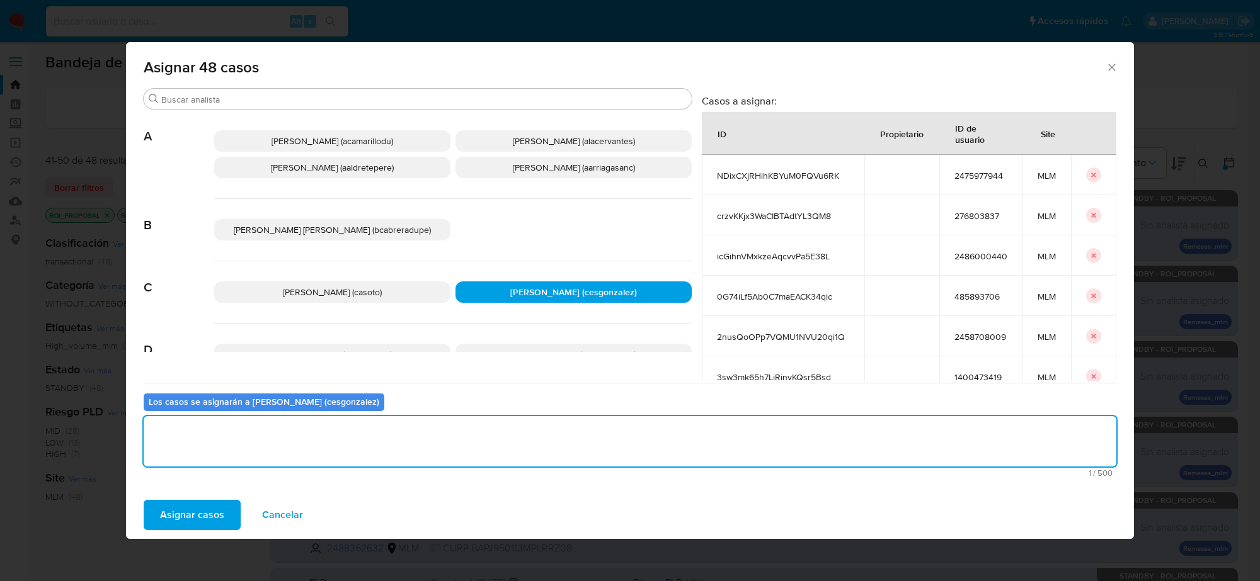  What do you see at coordinates (981, 216) in the screenshot?
I see `span: 276803837` at bounding box center [981, 216].